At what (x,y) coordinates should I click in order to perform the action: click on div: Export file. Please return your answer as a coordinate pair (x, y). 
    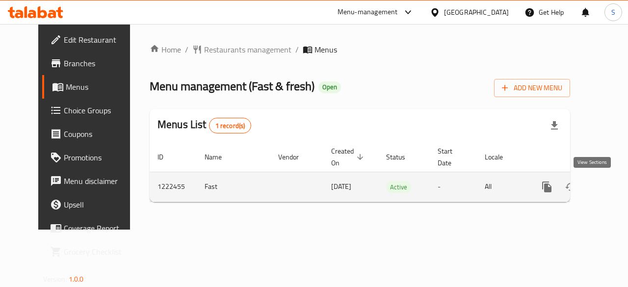
    Looking at the image, I should click on (555, 126).